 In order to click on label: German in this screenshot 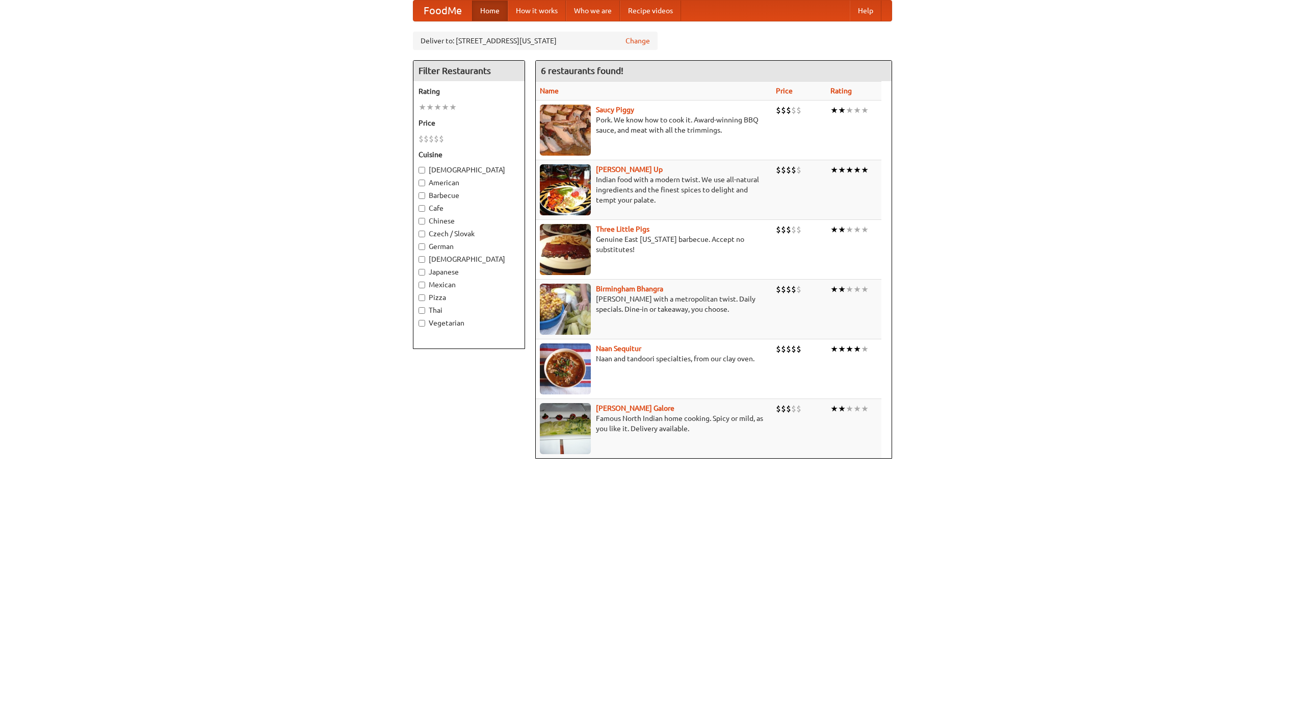, I will do `click(469, 246)`.